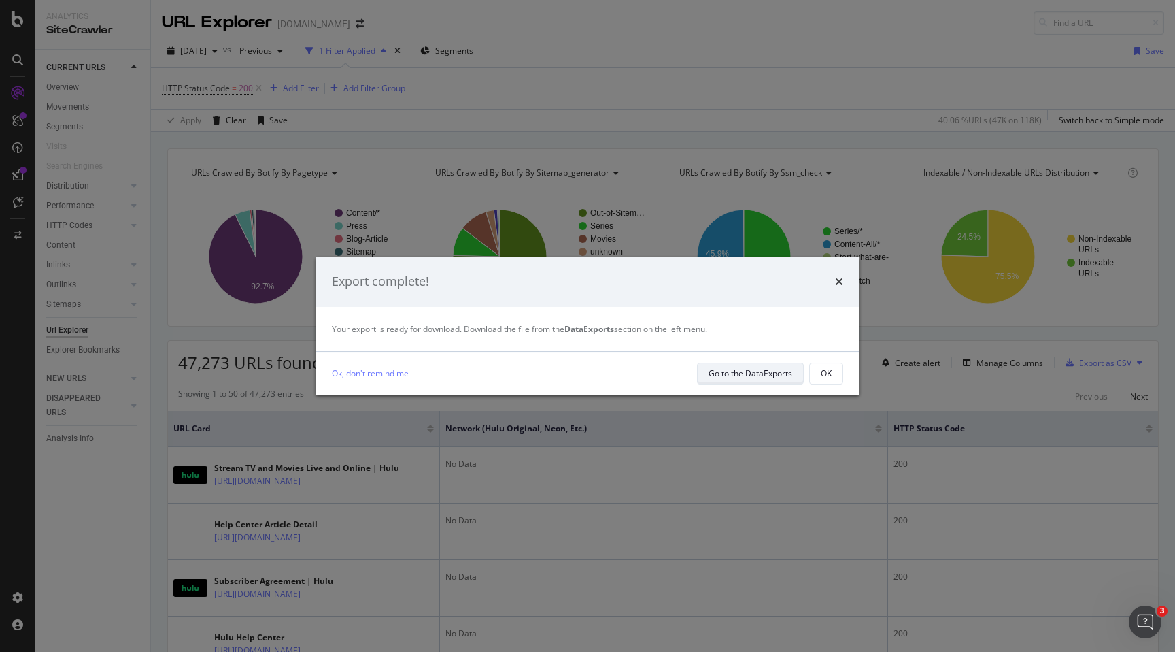  What do you see at coordinates (370, 373) in the screenshot?
I see `a: Ok, don't remind me` at bounding box center [370, 373].